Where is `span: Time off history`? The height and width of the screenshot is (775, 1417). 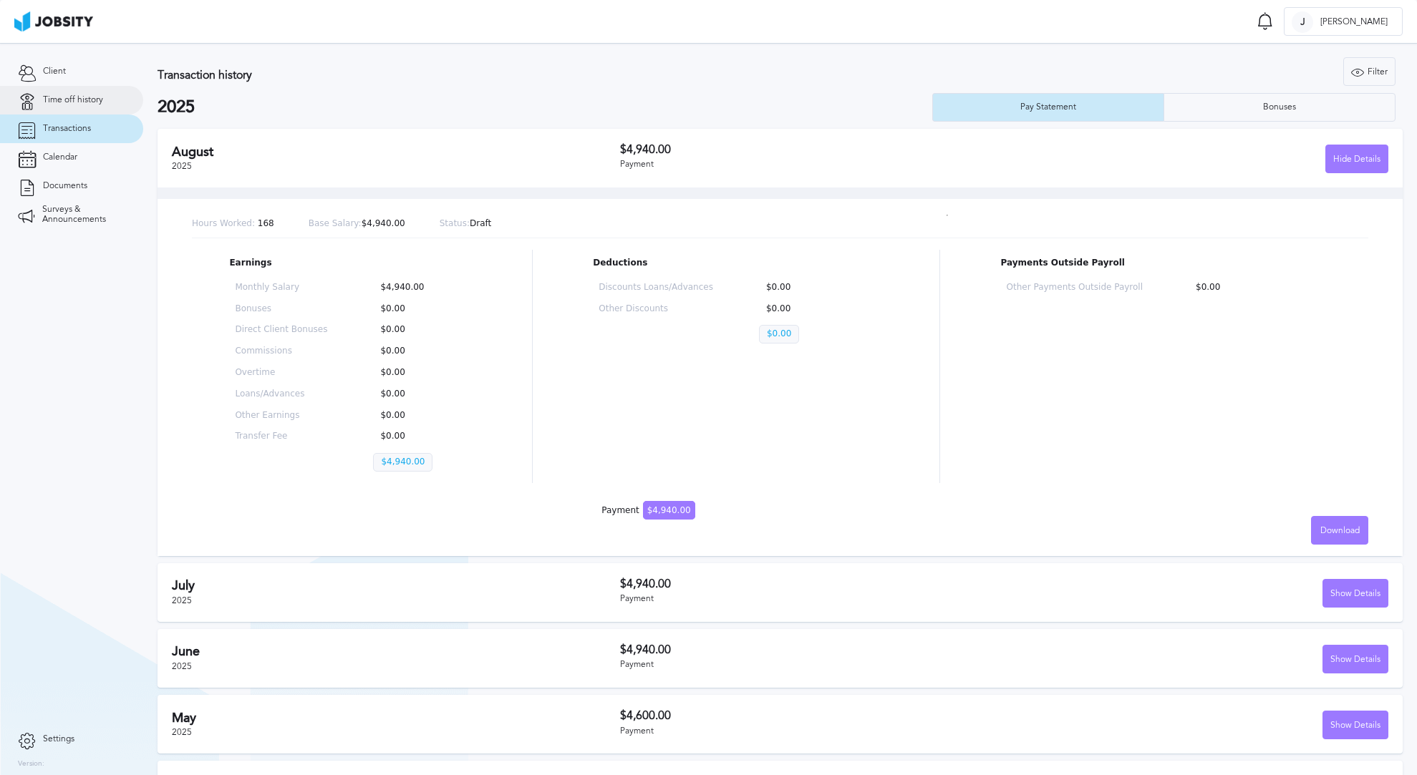
span: Time off history is located at coordinates (73, 100).